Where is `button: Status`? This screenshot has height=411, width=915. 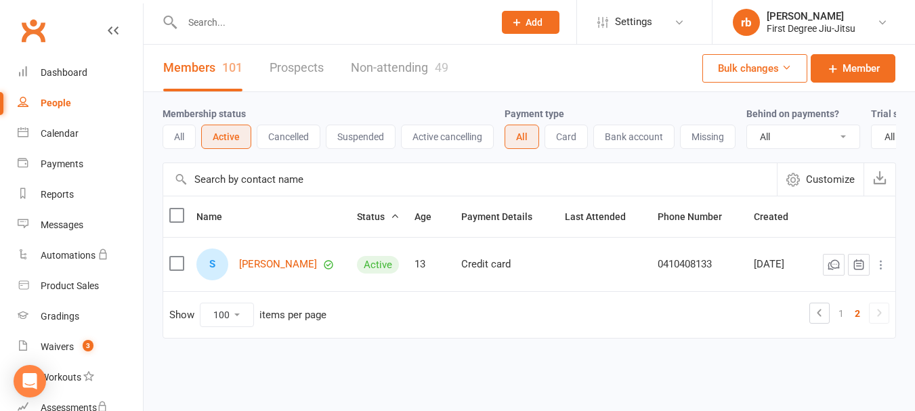 button: Status is located at coordinates (378, 217).